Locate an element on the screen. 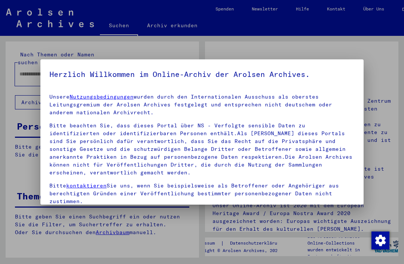 The height and width of the screenshot is (264, 404). a: kontaktieren is located at coordinates (86, 186).